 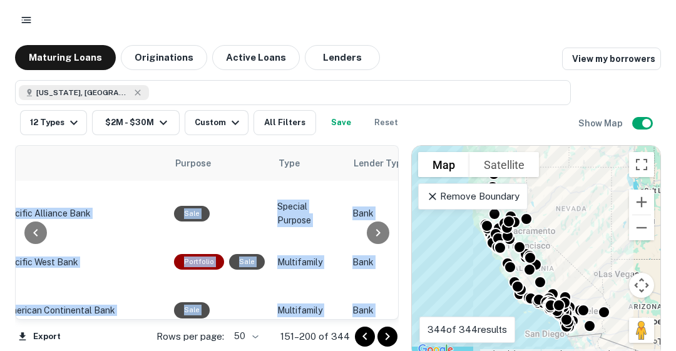 I want to click on button: Show street map, so click(x=443, y=165).